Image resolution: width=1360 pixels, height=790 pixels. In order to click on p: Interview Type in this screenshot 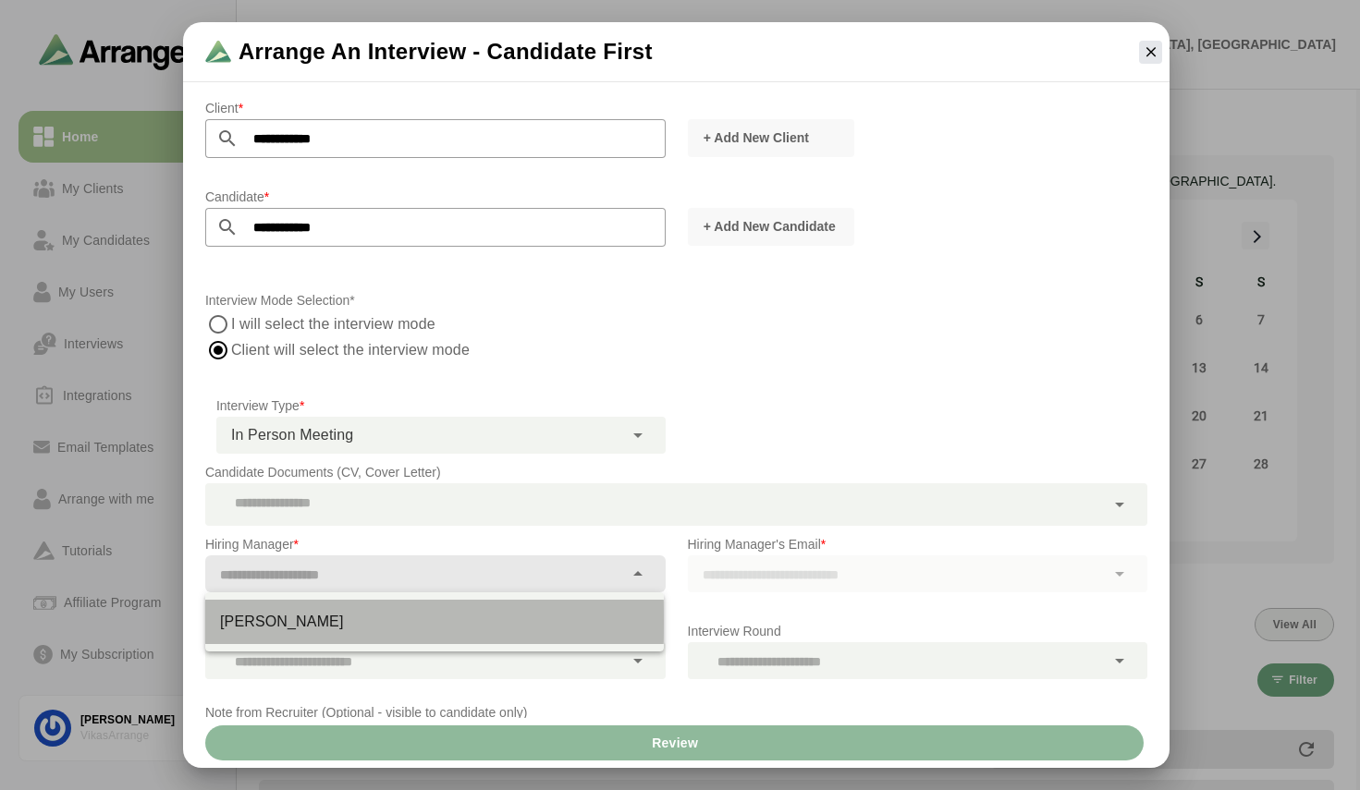, I will do `click(441, 406)`.